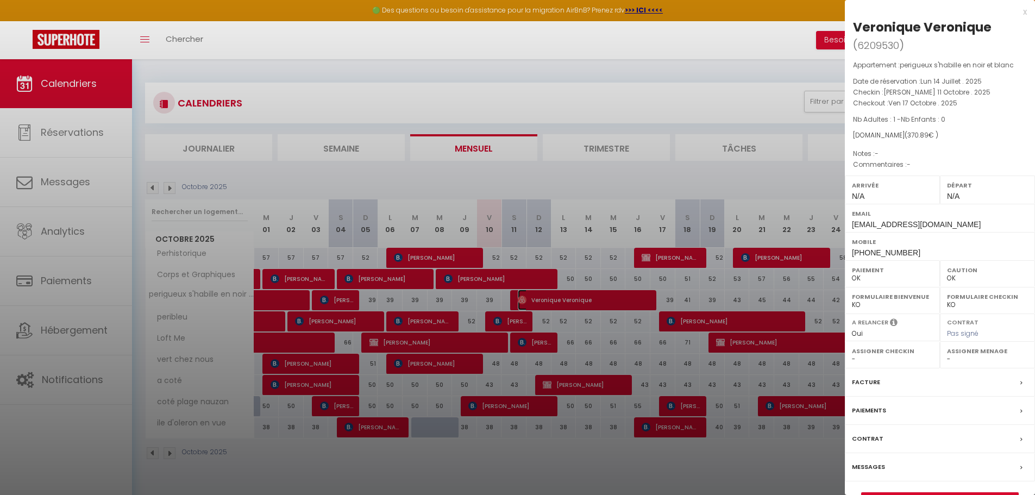 The height and width of the screenshot is (495, 1035). I want to click on span: perigueux s'habille en noir et blanc, so click(957, 65).